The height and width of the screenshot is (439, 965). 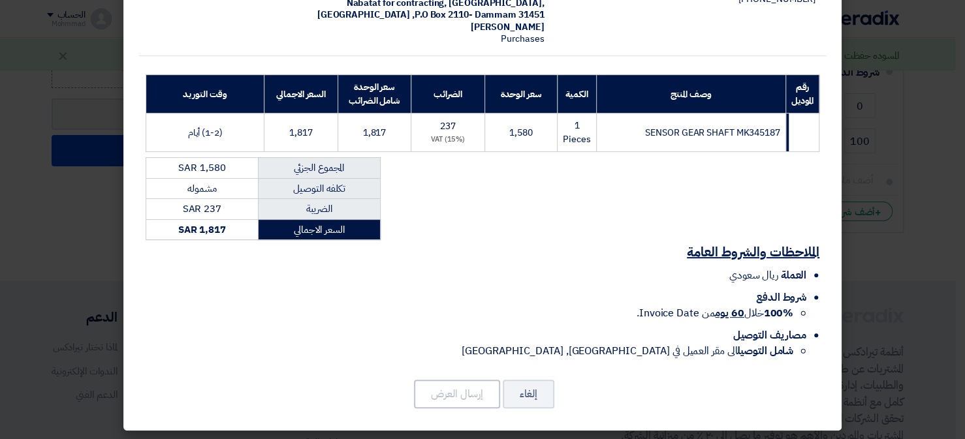 What do you see at coordinates (319, 210) in the screenshot?
I see `td: الضريبة` at bounding box center [319, 210].